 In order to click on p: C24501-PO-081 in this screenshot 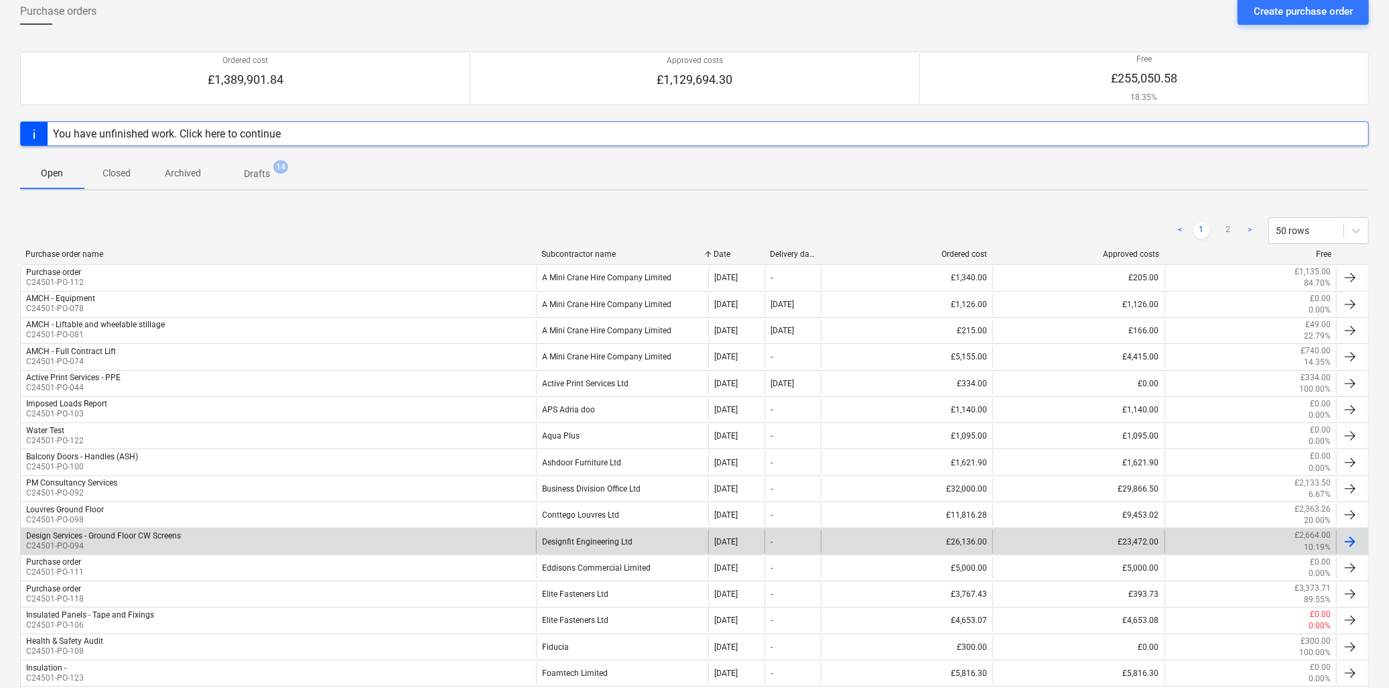, I will do `click(95, 334)`.